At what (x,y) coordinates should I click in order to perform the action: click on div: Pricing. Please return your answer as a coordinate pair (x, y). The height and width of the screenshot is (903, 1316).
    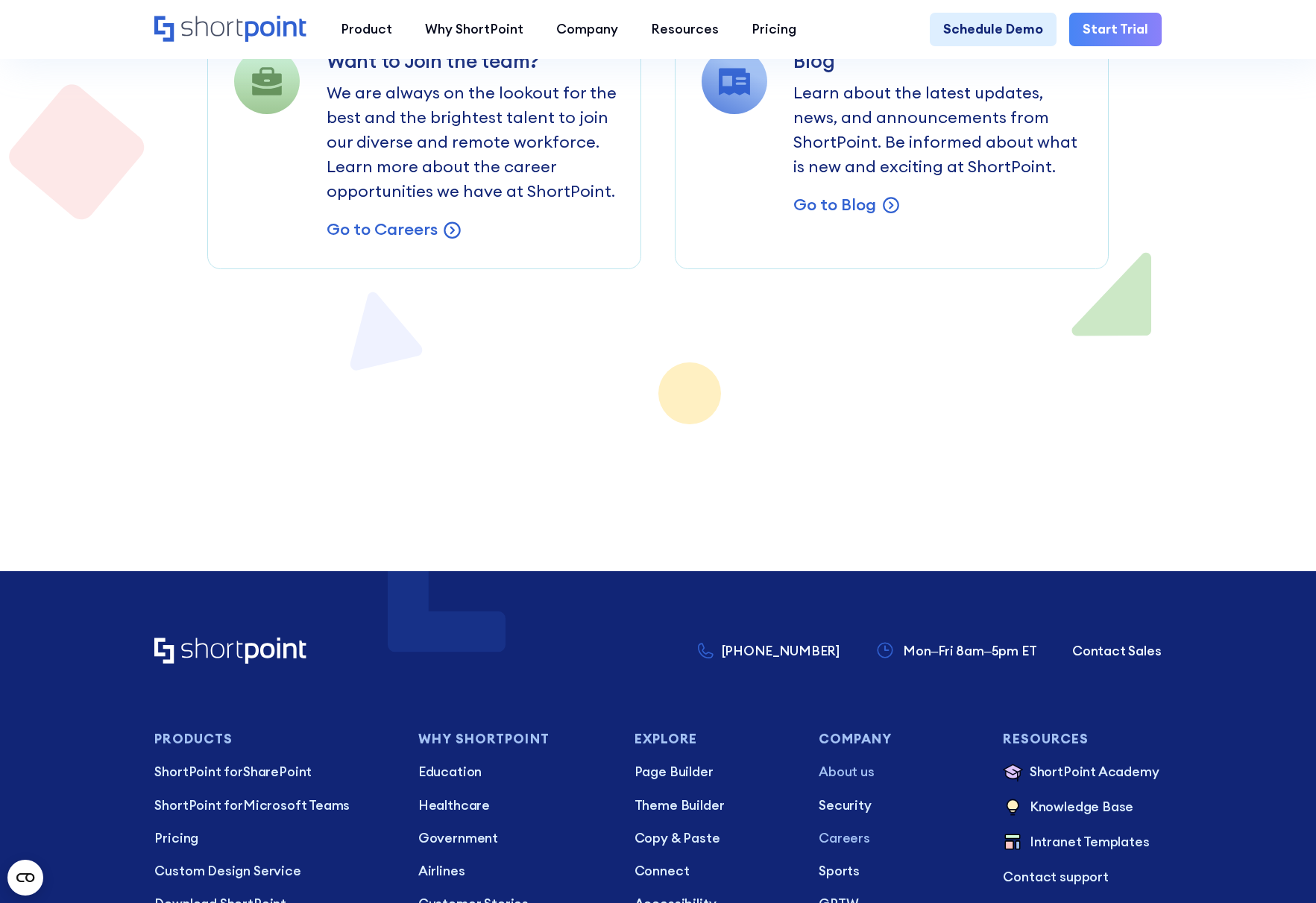
    Looking at the image, I should click on (774, 29).